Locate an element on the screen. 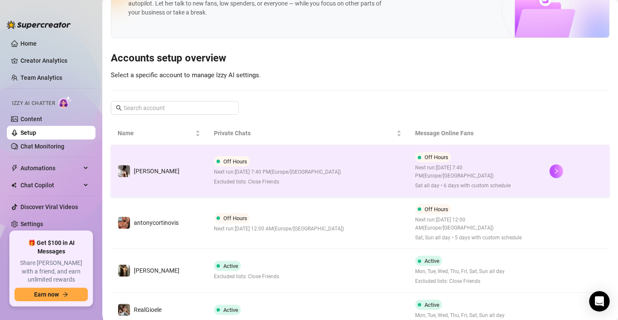 Image resolution: width=618 pixels, height=320 pixels. a: Team Analytics is located at coordinates (41, 78).